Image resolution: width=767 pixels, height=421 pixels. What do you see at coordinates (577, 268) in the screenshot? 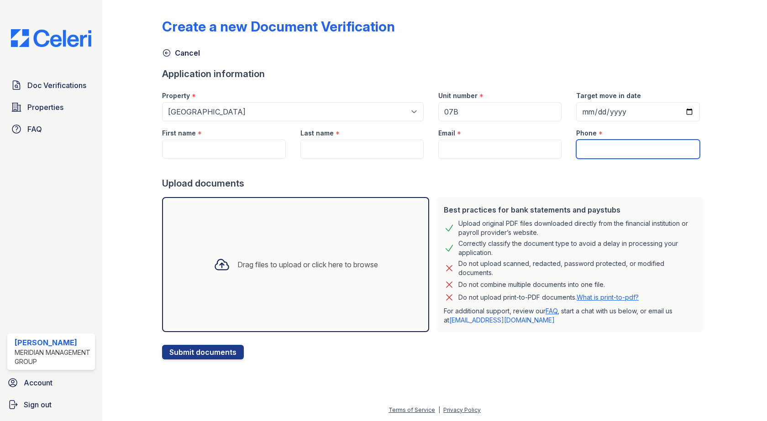
I see `div: Do not upload scanned, redacted, password protected, or modified documents.` at bounding box center [577, 268].